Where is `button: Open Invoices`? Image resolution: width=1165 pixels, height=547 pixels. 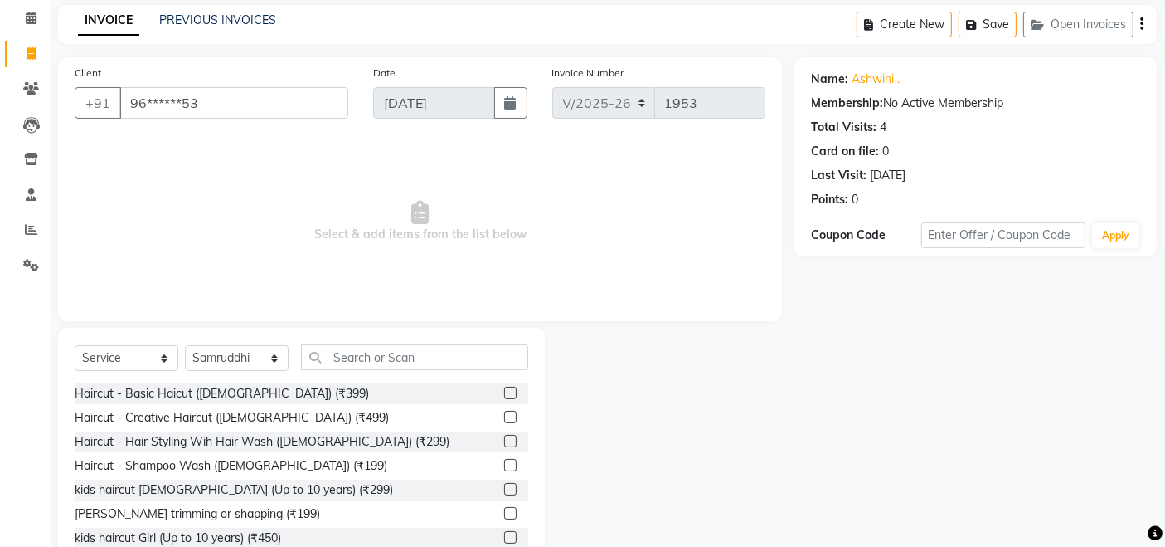
button: Open Invoices is located at coordinates (1078, 24).